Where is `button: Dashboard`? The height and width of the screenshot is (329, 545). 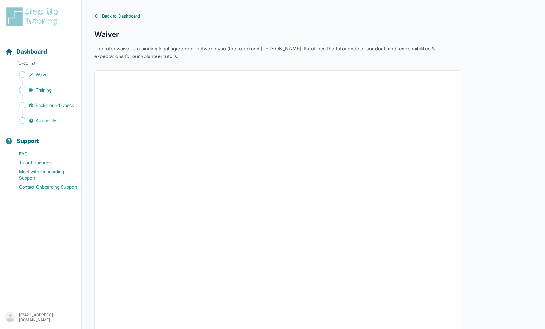
button: Dashboard is located at coordinates (40, 48).